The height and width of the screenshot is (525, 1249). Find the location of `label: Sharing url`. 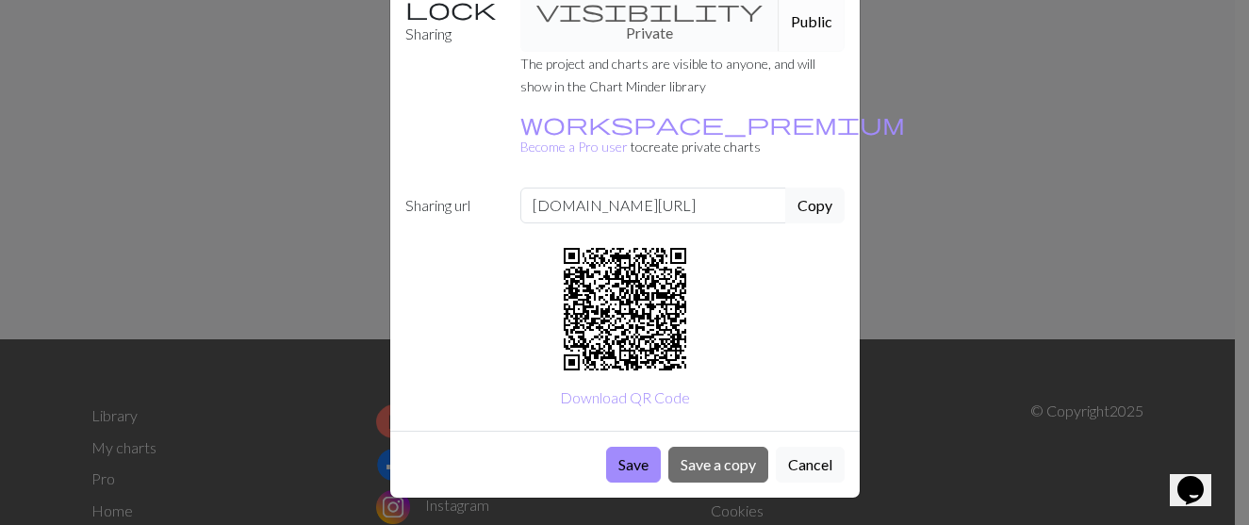

label: Sharing url is located at coordinates (451, 205).